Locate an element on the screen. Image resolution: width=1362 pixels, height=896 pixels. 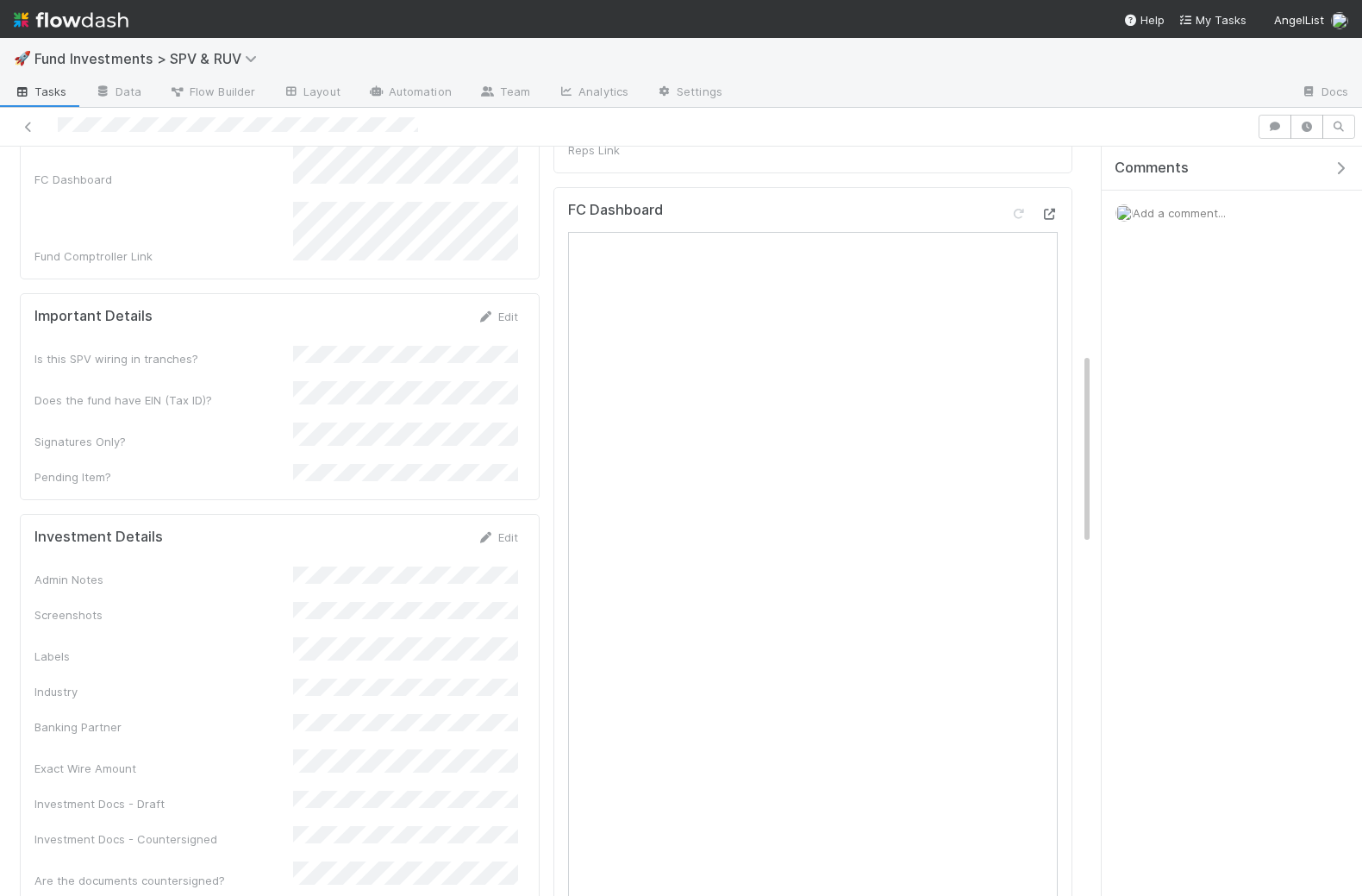
div: Investment Docs - Draft is located at coordinates (164, 803).